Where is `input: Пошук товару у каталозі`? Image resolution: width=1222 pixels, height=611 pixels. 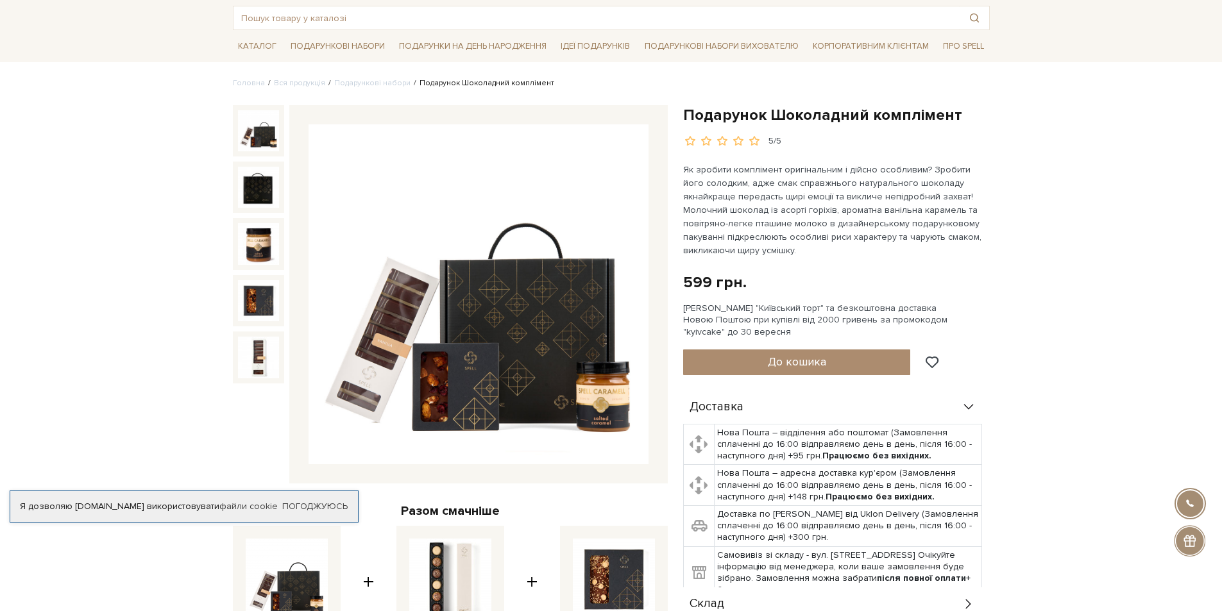
input: Пошук товару у каталозі is located at coordinates (597, 18).